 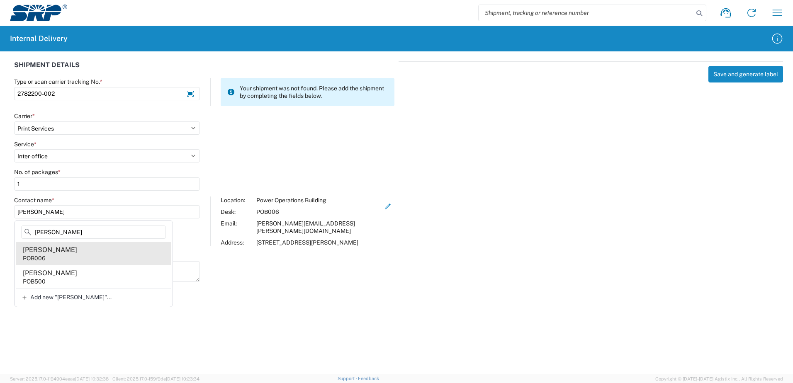 I want to click on label: Contact name, so click(x=34, y=200).